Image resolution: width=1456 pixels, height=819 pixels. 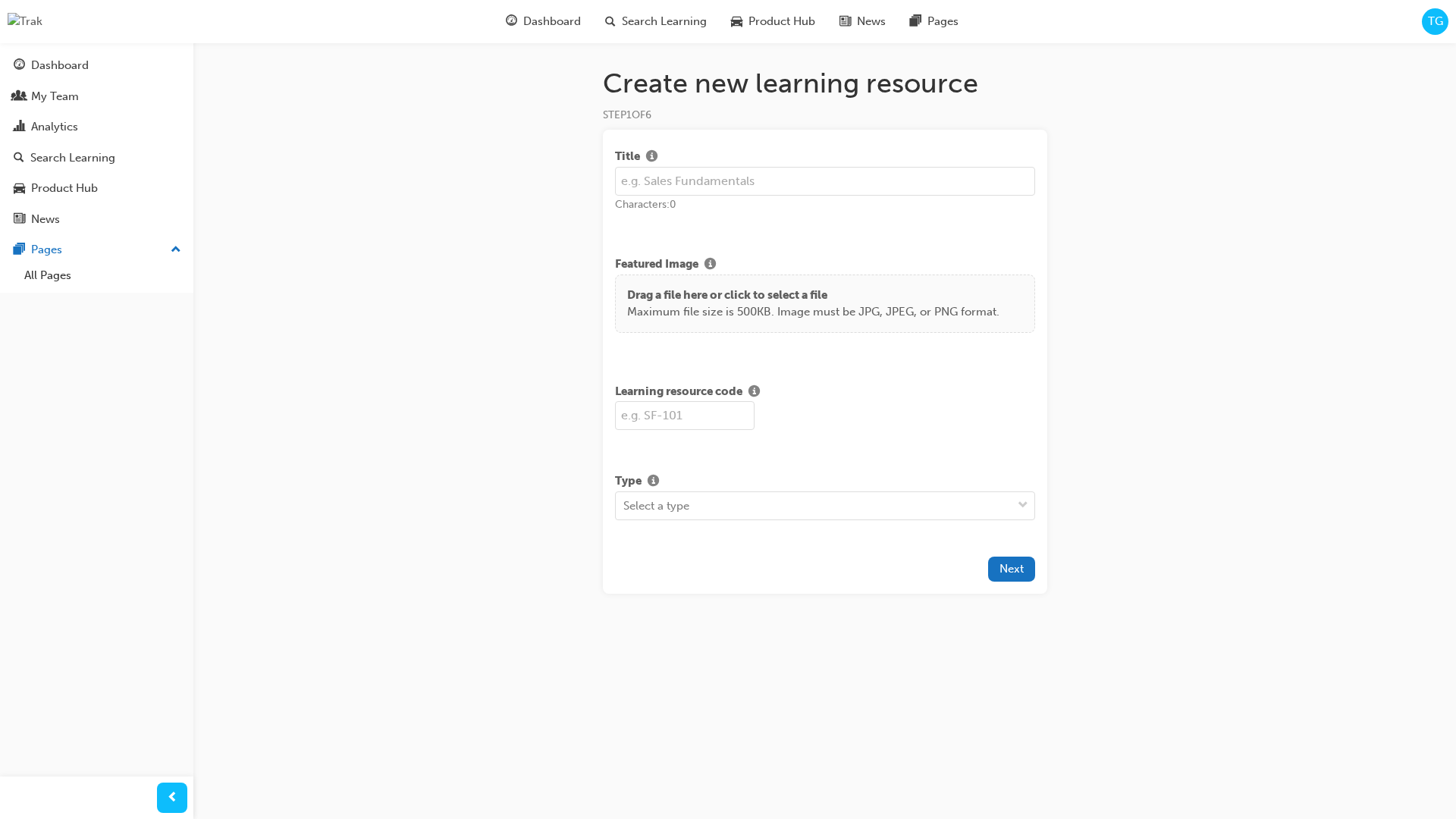 What do you see at coordinates (1012, 569) in the screenshot?
I see `button: Next` at bounding box center [1012, 569].